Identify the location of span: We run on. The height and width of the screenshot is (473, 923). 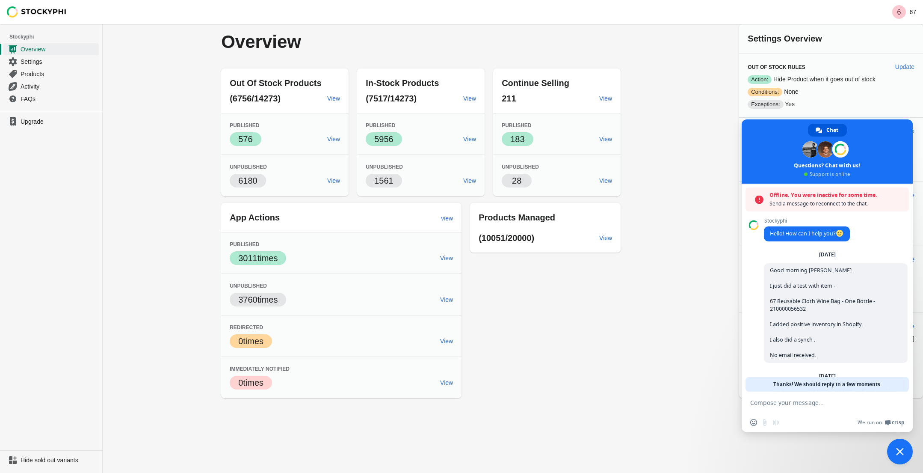
(870, 422).